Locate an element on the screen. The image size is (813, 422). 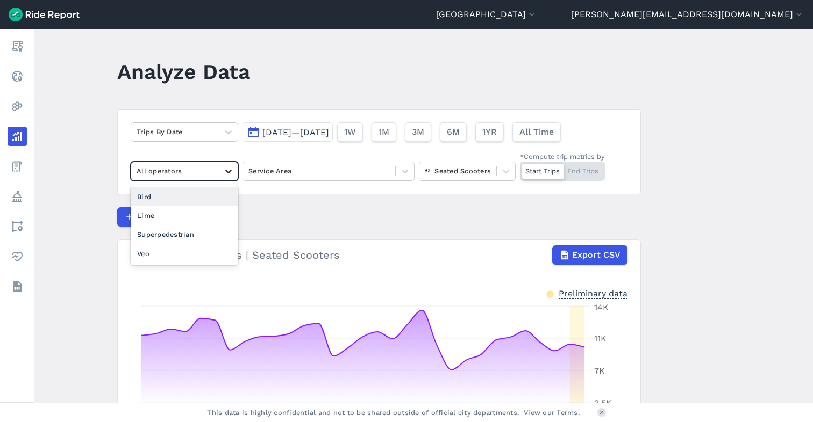
button: 6M is located at coordinates (453, 132).